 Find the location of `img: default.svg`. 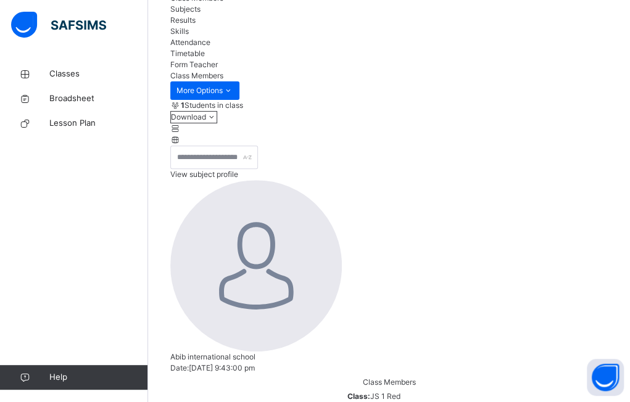

img: default.svg is located at coordinates (256, 266).